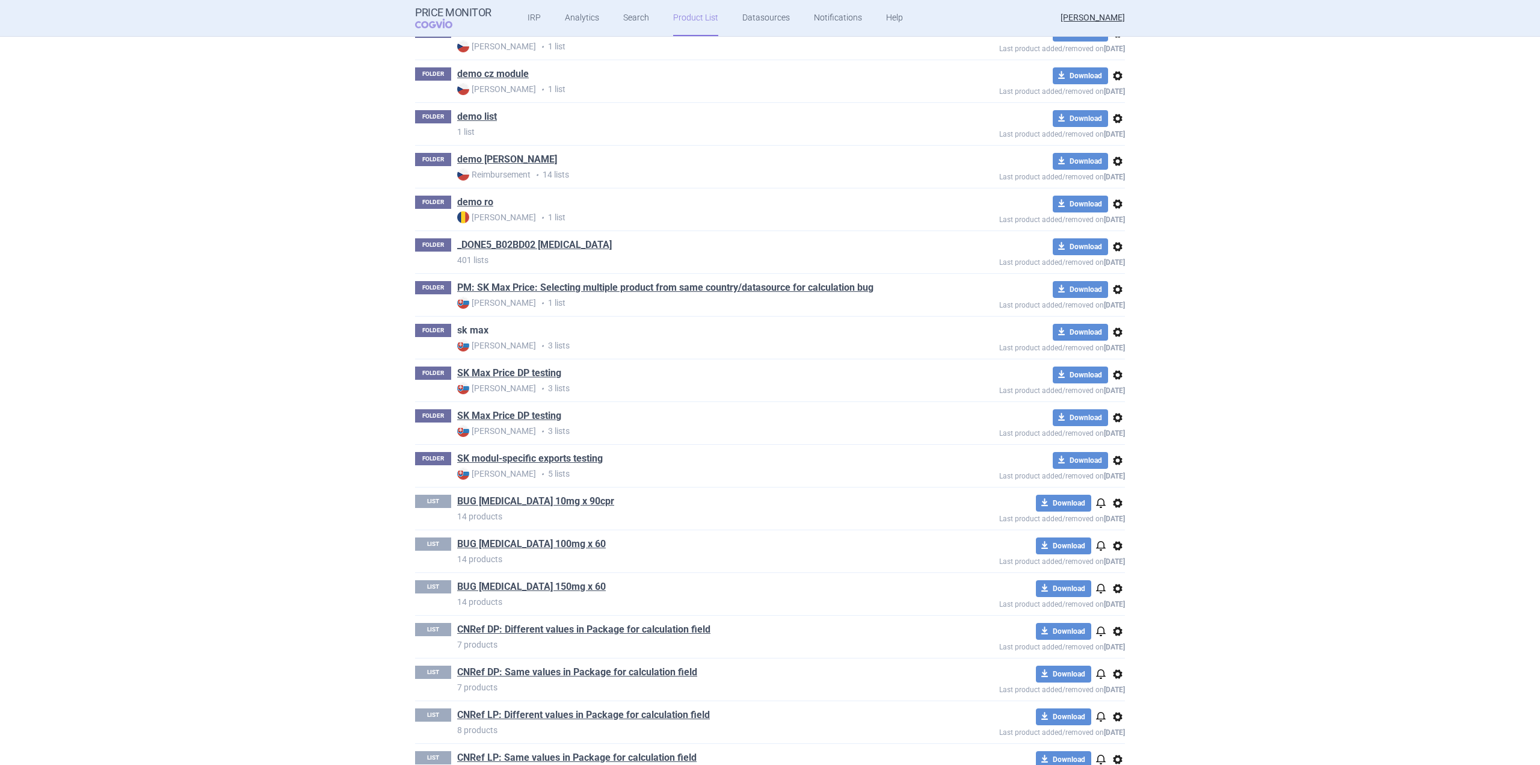 The width and height of the screenshot is (1540, 765). Describe the element at coordinates (473, 330) in the screenshot. I see `a: sk max` at that location.